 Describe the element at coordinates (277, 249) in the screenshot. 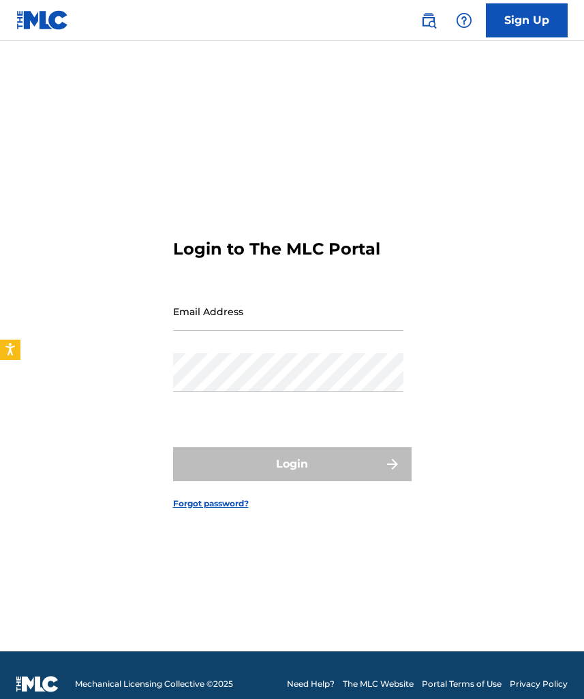

I see `h3: Login to The MLC Portal` at that location.